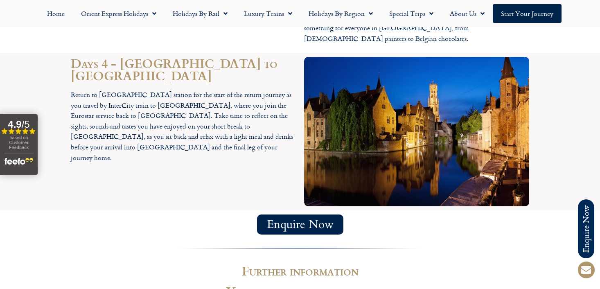 Image resolution: width=600 pixels, height=289 pixels. Describe the element at coordinates (119, 14) in the screenshot. I see `a: Orient Express Holidays` at that location.